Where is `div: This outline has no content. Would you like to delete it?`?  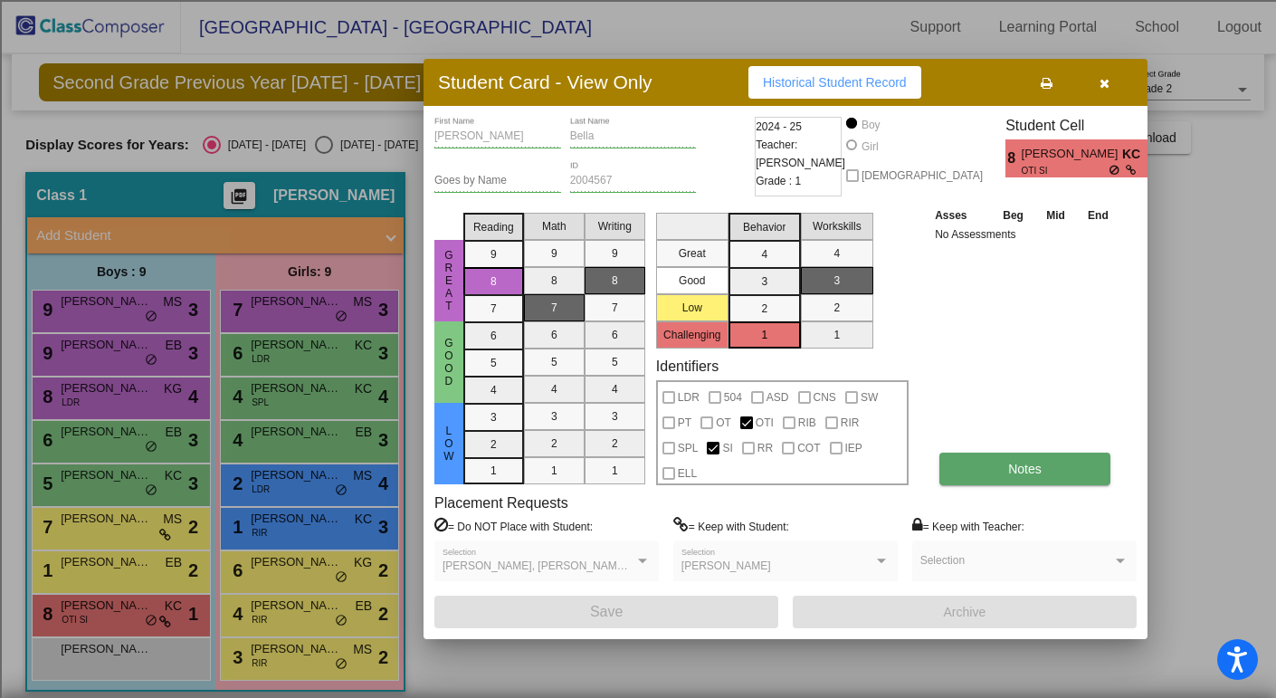 div: This outline has no content. Would you like to delete it? is located at coordinates (638, 393).